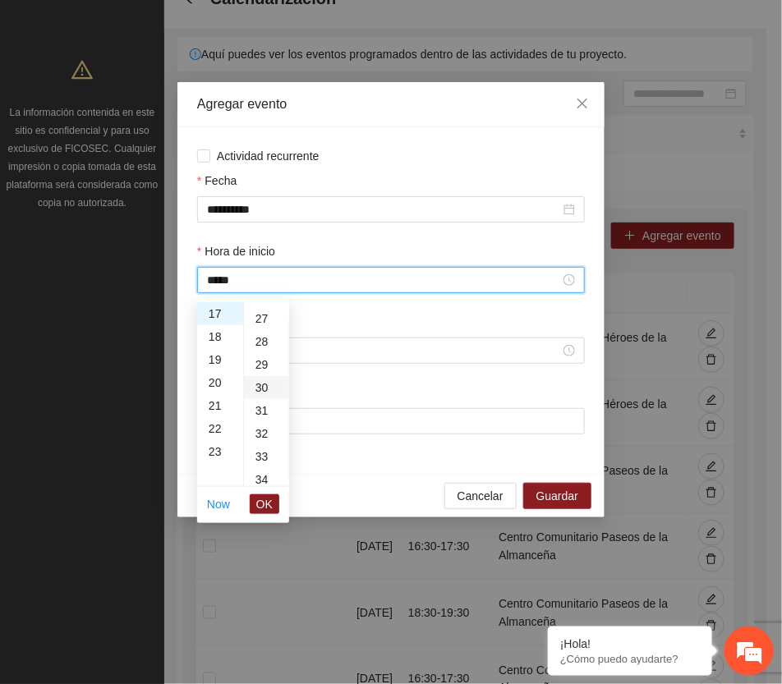  Describe the element at coordinates (384, 210) in the screenshot. I see `input: Fecha` at that location.